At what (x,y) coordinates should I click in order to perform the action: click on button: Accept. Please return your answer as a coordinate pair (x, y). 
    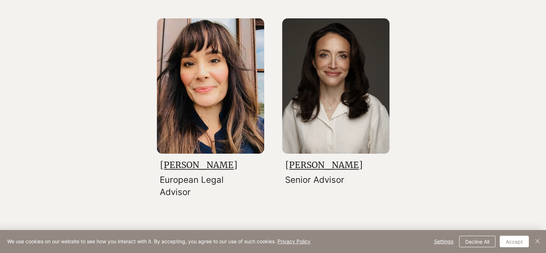
    Looking at the image, I should click on (514, 241).